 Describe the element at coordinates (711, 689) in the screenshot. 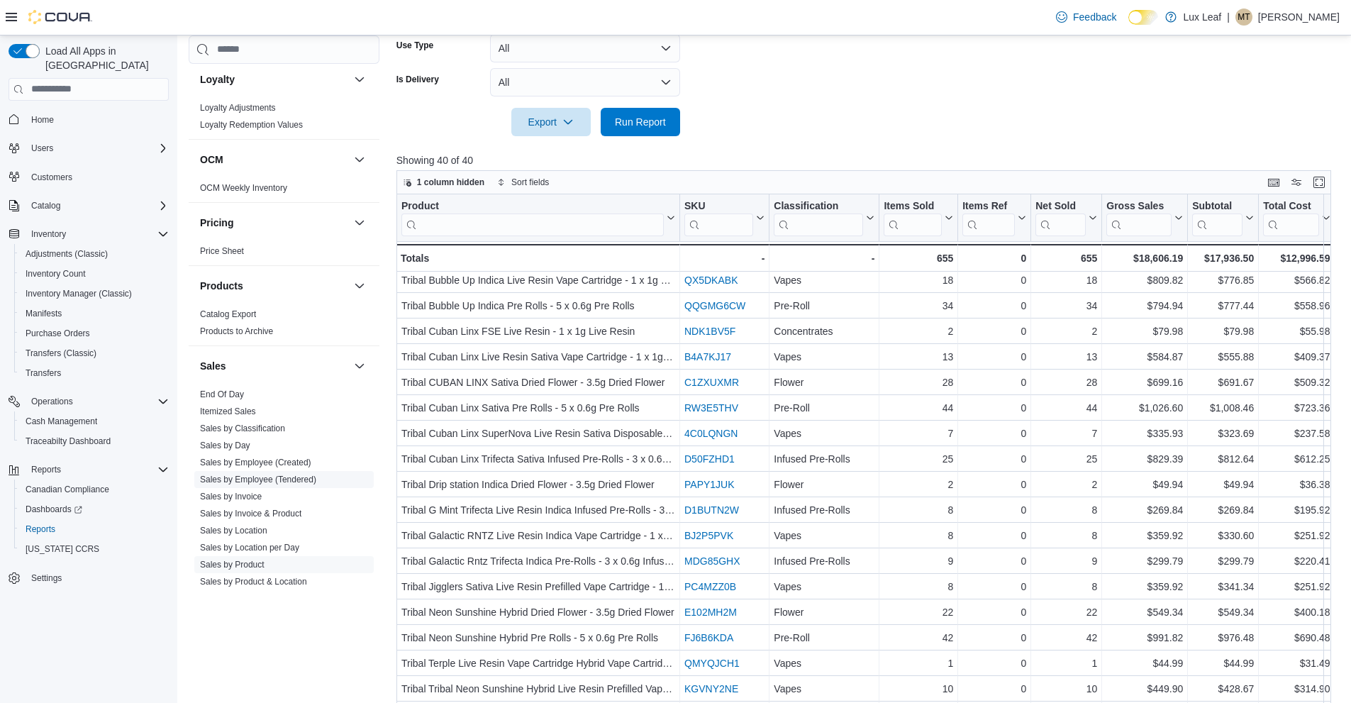

I see `a: KGVNY2NE` at that location.